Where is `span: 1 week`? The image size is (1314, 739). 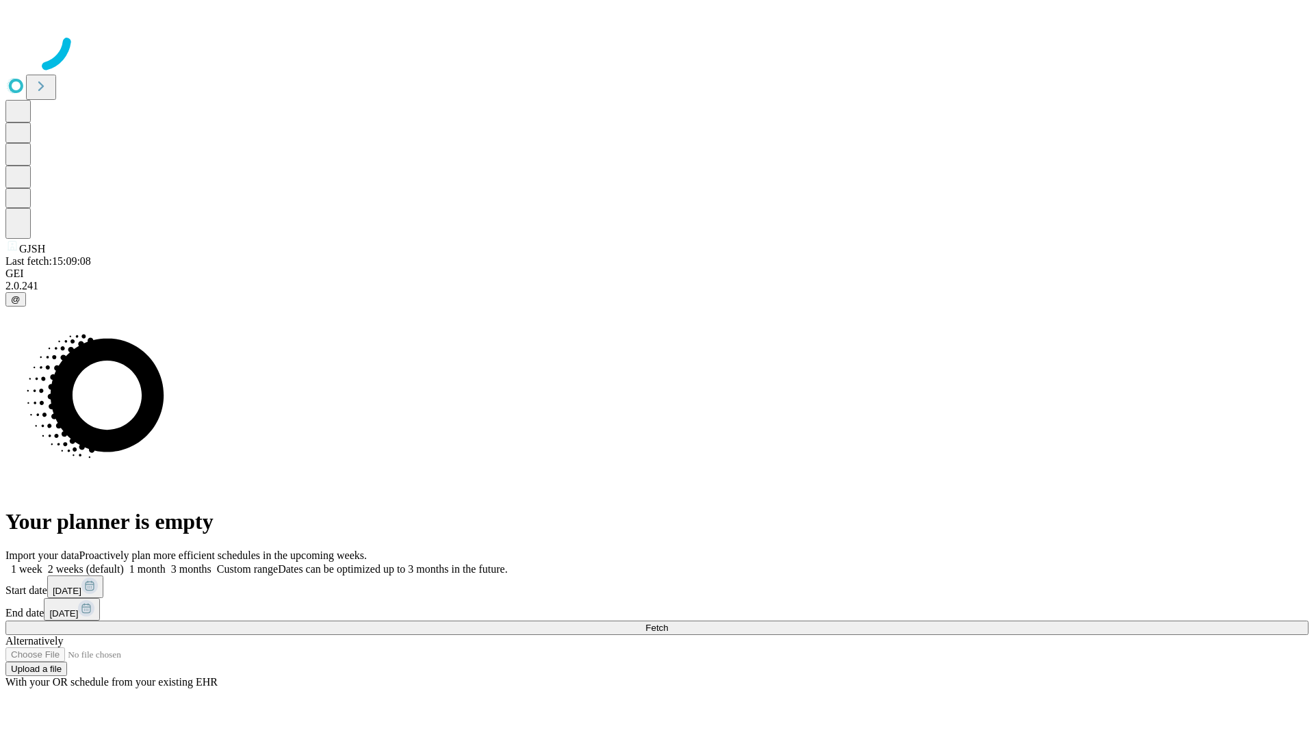
span: 1 week is located at coordinates (27, 569).